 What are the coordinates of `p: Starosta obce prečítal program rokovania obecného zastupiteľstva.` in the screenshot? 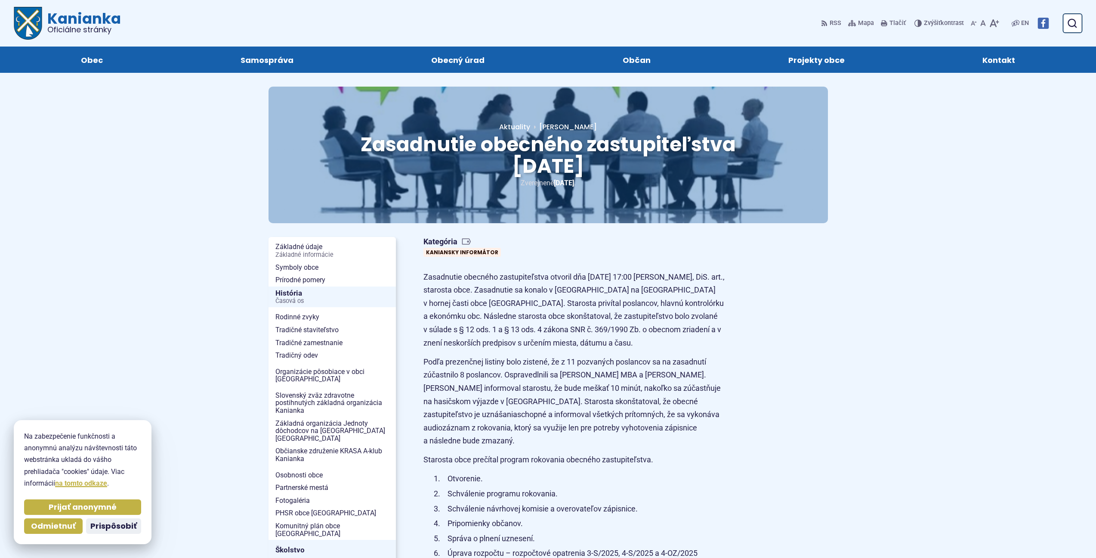 It's located at (576, 459).